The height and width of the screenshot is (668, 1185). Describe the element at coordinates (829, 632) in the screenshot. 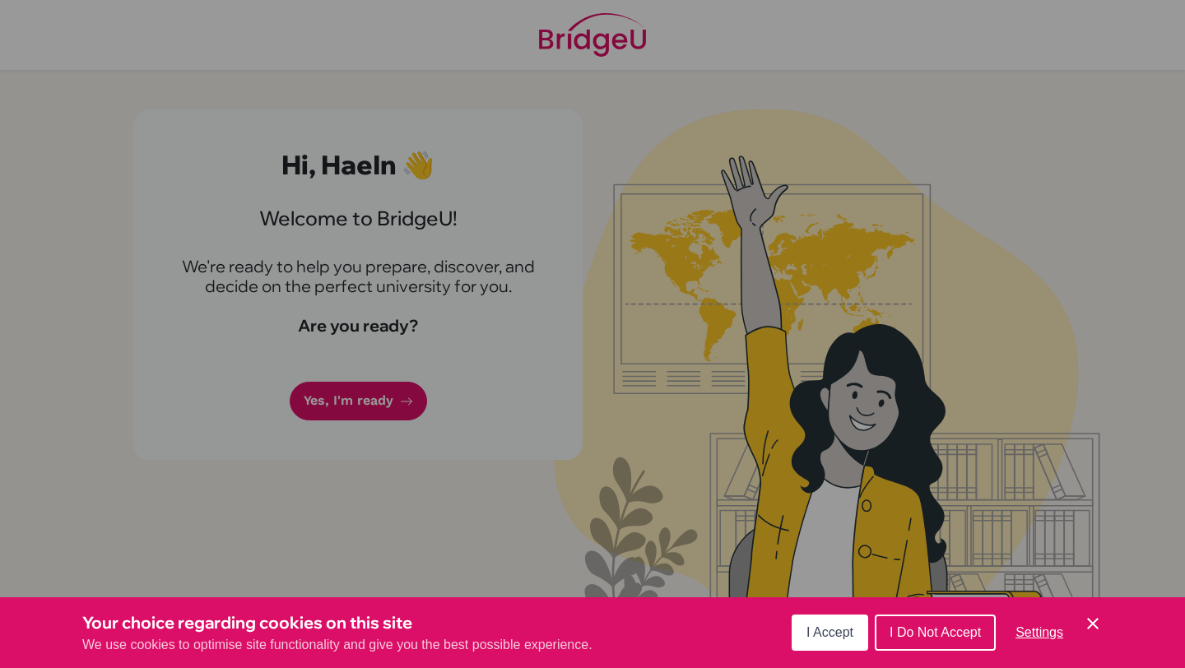

I see `span: I Accept` at that location.